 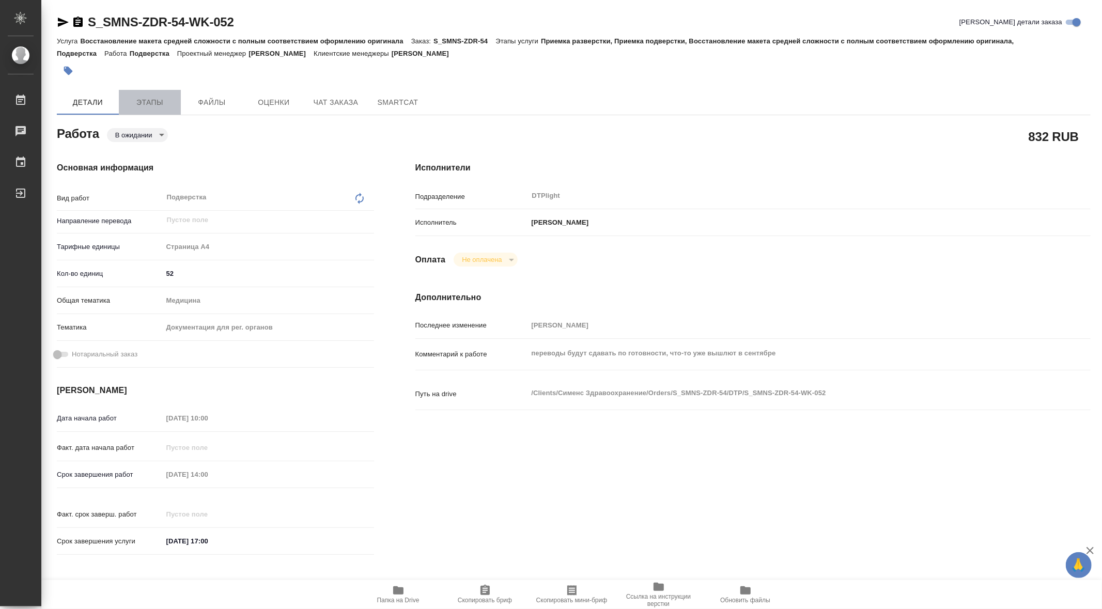 What do you see at coordinates (104, 355) in the screenshot?
I see `span: Нотариальный заказ` at bounding box center [104, 355].